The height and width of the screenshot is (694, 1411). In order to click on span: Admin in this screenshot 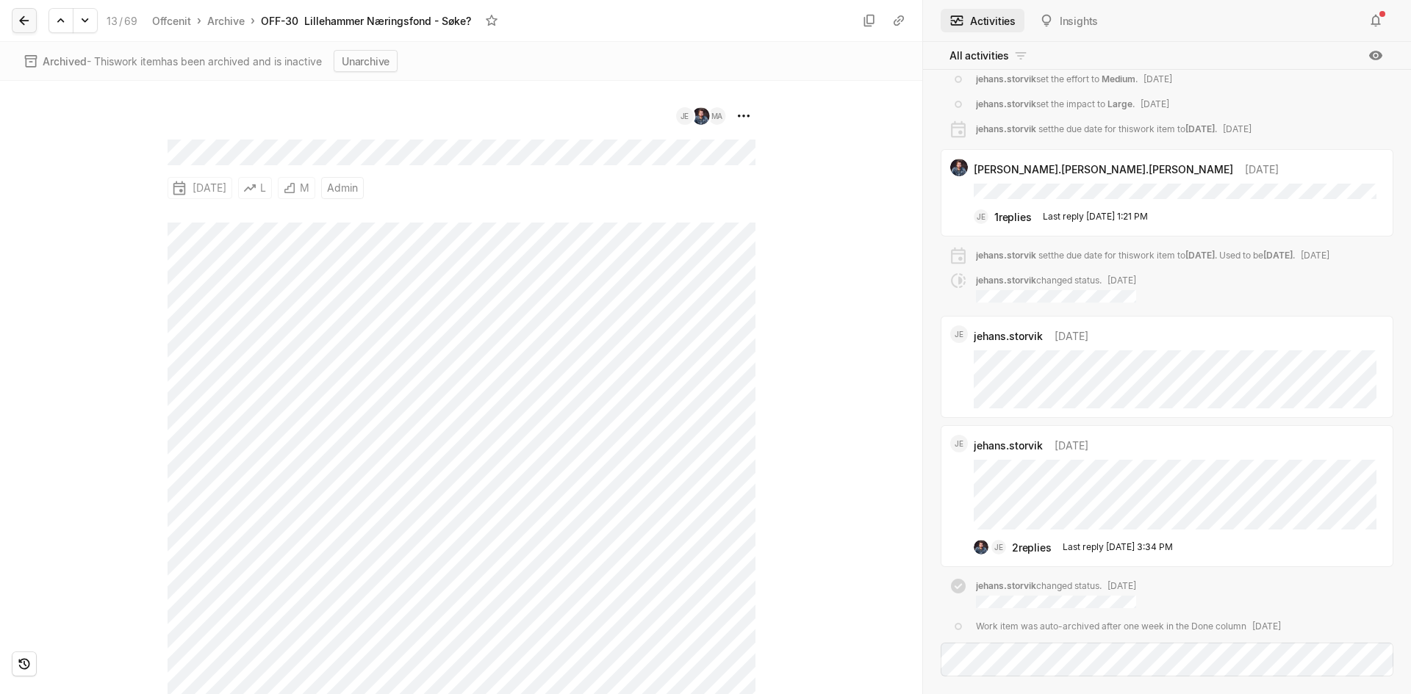, I will do `click(342, 188)`.